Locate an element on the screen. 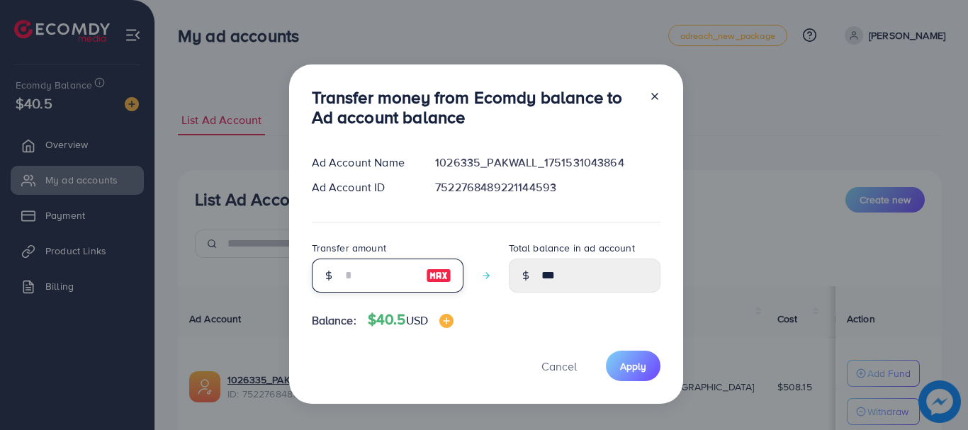  h4: $40.5 is located at coordinates (410, 319).